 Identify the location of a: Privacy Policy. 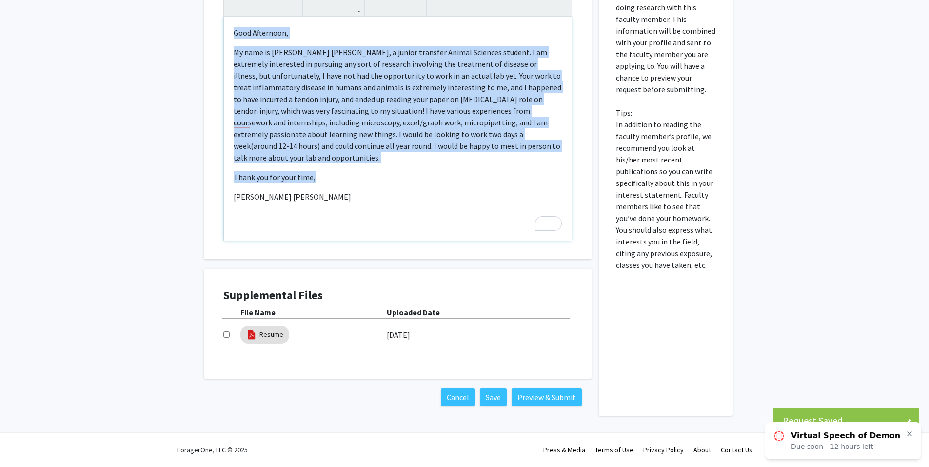
(663, 450).